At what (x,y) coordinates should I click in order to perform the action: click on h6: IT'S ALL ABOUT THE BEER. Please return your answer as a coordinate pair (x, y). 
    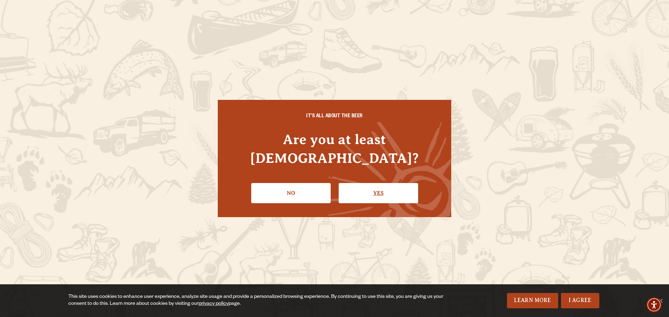
    Looking at the image, I should click on (334, 117).